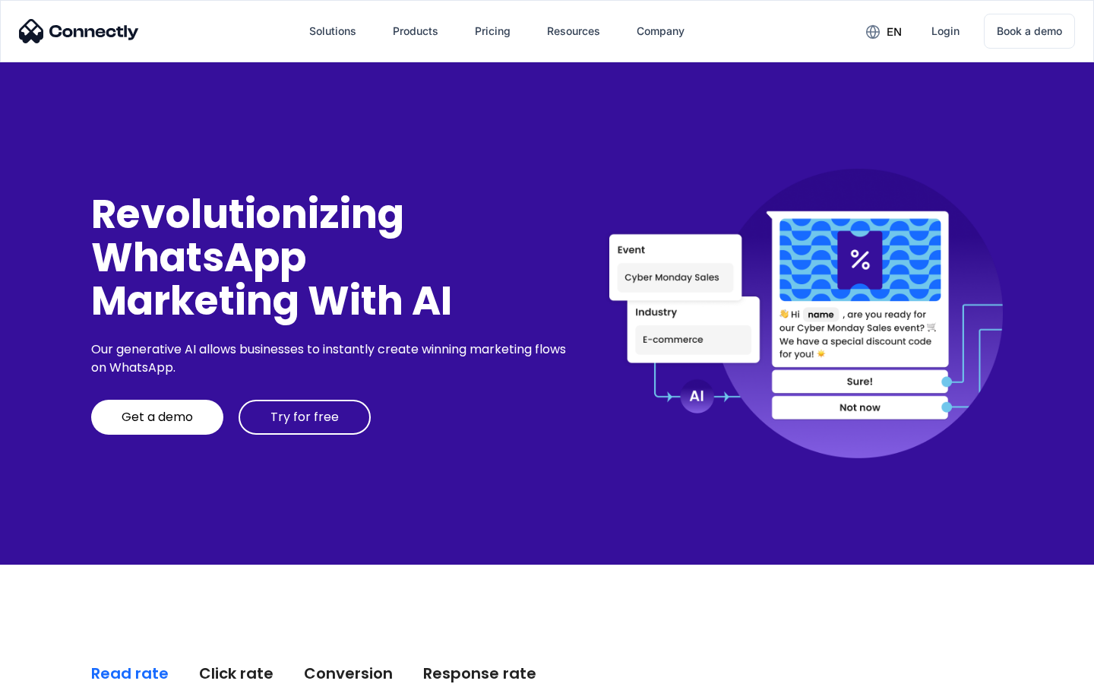 This screenshot has width=1094, height=684. Describe the element at coordinates (305, 417) in the screenshot. I see `a: Try for free` at that location.